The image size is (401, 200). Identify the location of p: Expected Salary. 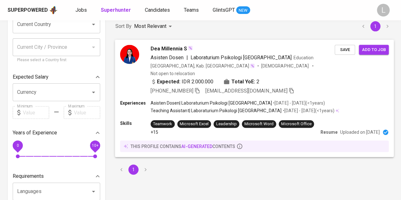
(30, 77).